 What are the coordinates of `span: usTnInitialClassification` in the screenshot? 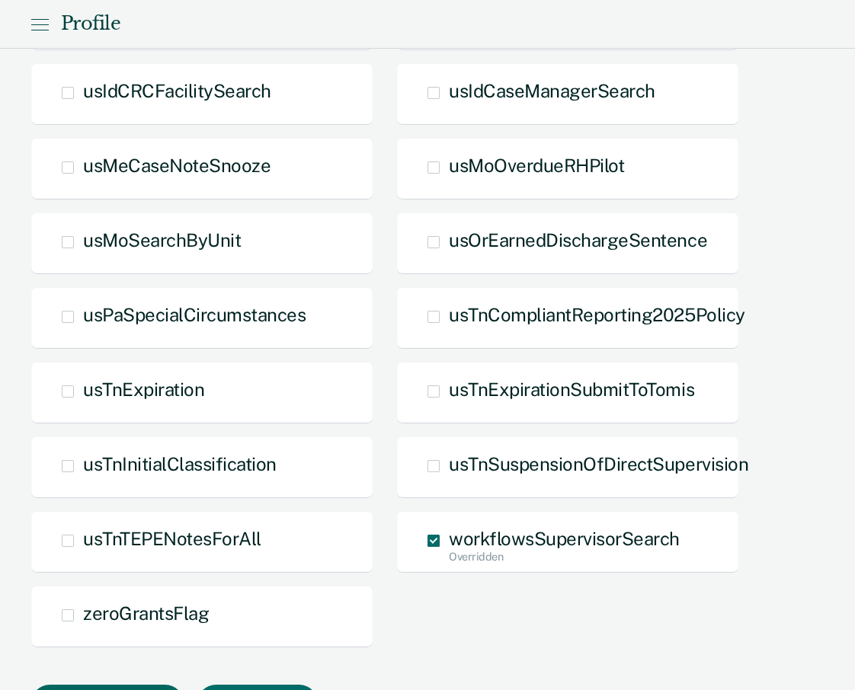 It's located at (180, 464).